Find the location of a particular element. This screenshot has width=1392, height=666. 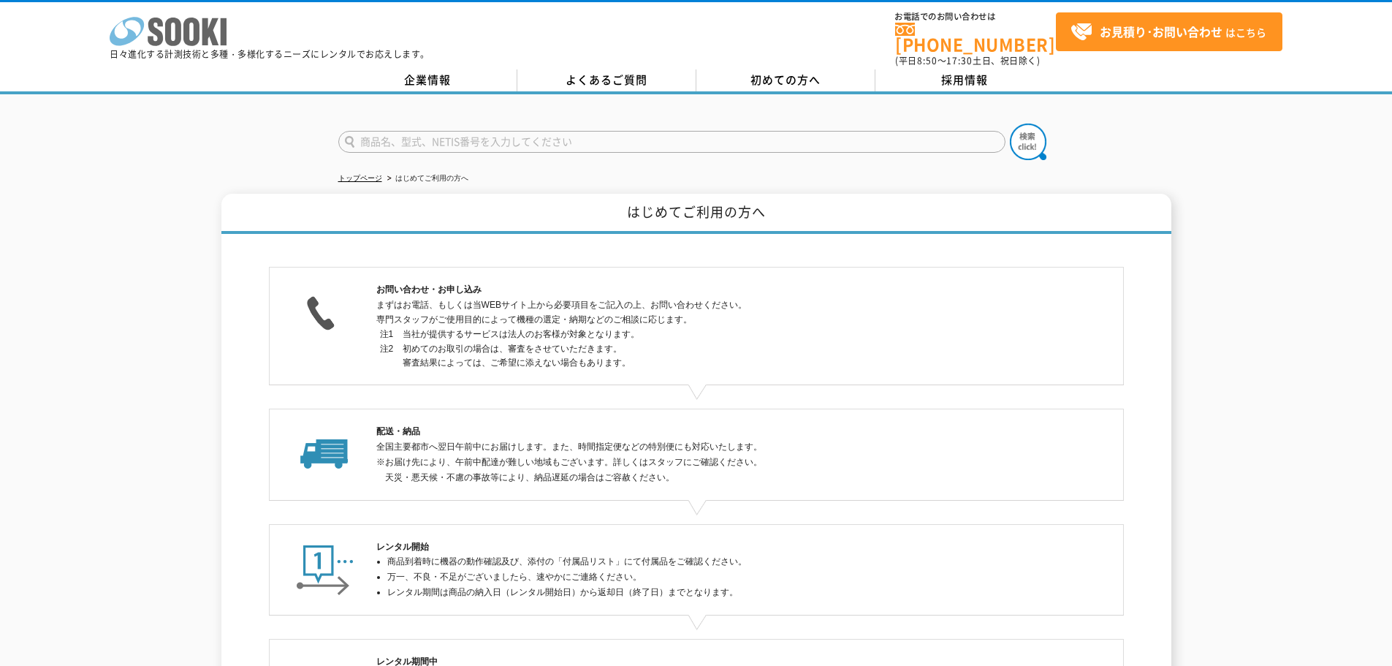

span: 8:50 is located at coordinates (927, 61).